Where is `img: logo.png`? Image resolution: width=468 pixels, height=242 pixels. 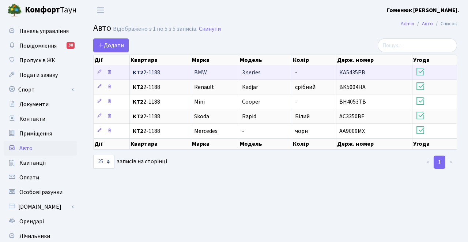
img: logo.png is located at coordinates (15, 10).